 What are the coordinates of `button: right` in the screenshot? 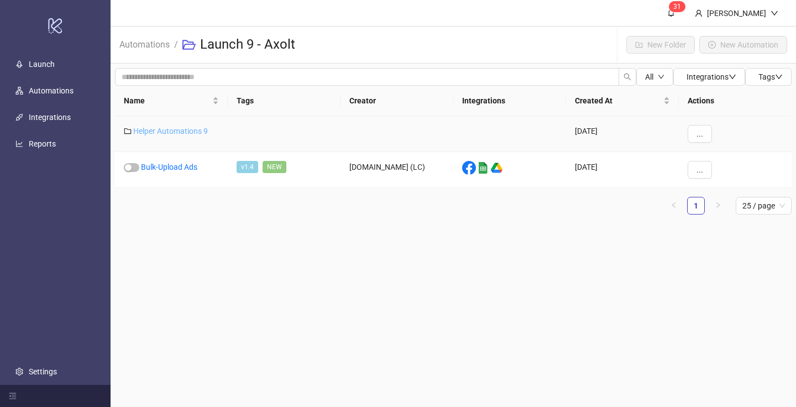 It's located at (718, 206).